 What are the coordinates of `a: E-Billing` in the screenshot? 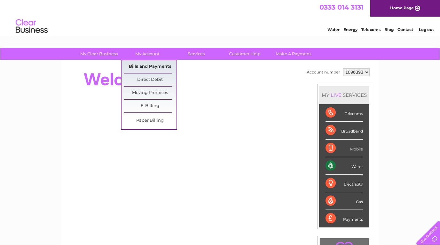 It's located at (150, 106).